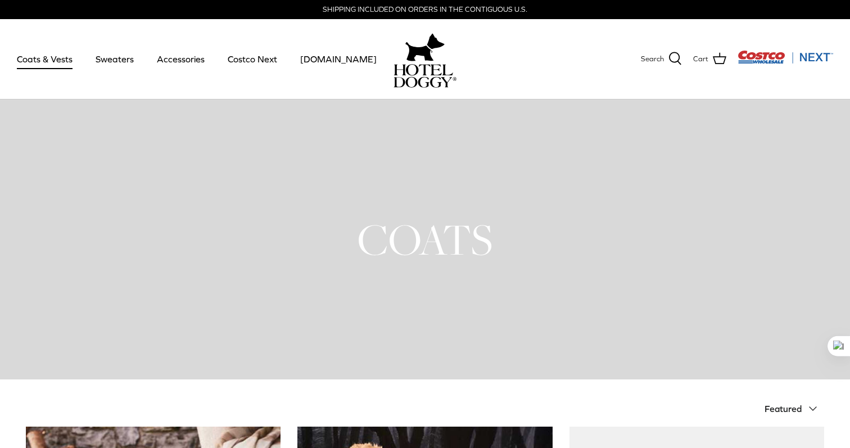 The height and width of the screenshot is (448, 850). What do you see at coordinates (700, 59) in the screenshot?
I see `span: Cart` at bounding box center [700, 59].